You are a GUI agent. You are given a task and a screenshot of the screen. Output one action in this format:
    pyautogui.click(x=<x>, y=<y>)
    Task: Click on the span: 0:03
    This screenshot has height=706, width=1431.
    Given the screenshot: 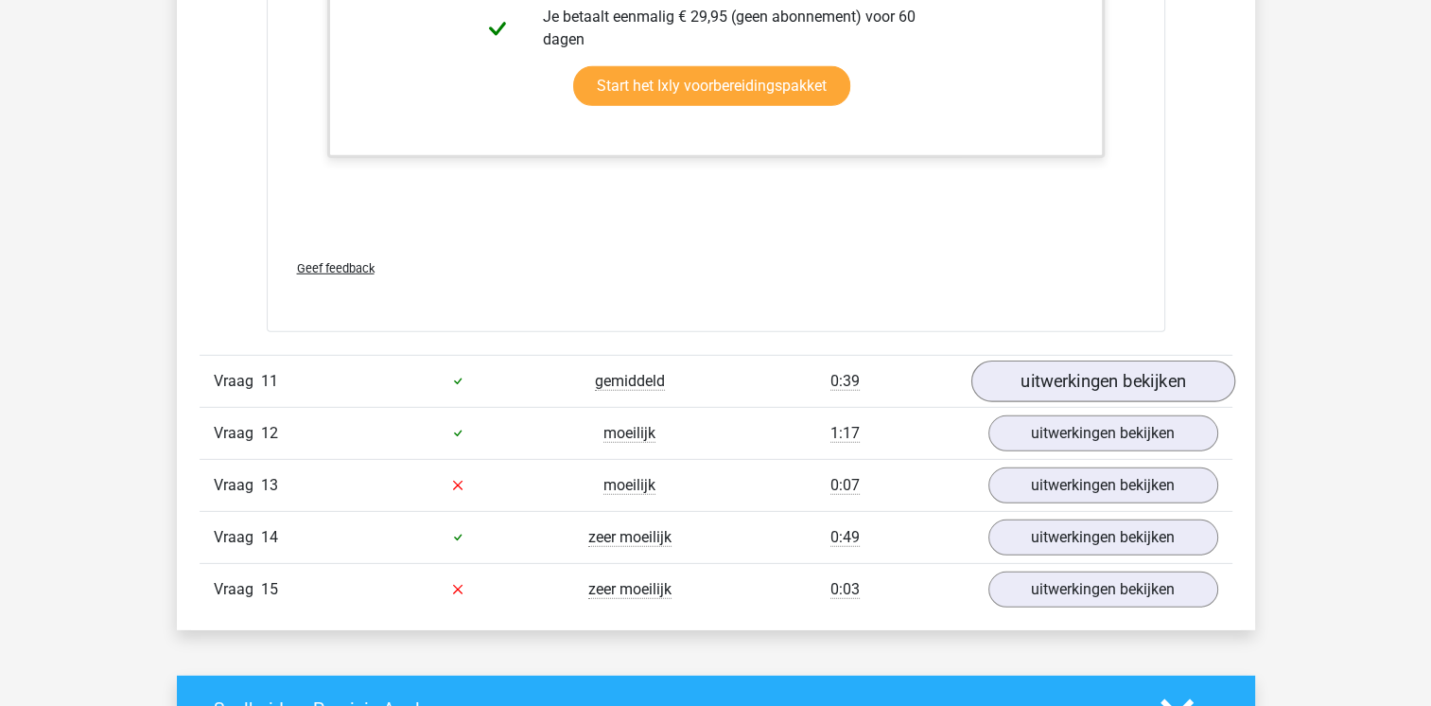 What is the action you would take?
    pyautogui.click(x=845, y=589)
    